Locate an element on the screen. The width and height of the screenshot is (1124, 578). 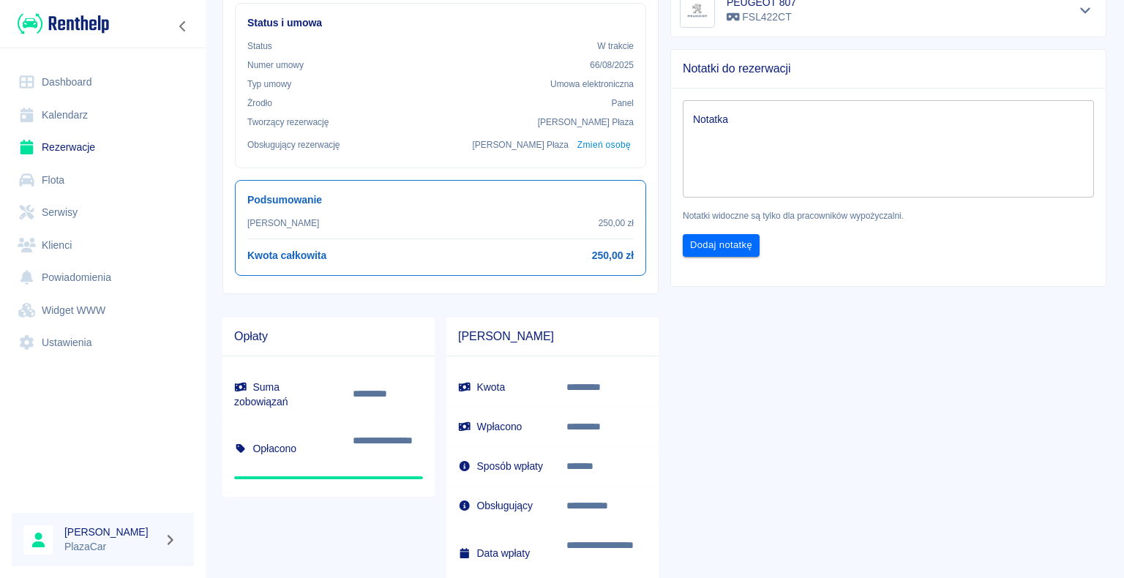
h6: Data wpłaty is located at coordinates (500, 553).